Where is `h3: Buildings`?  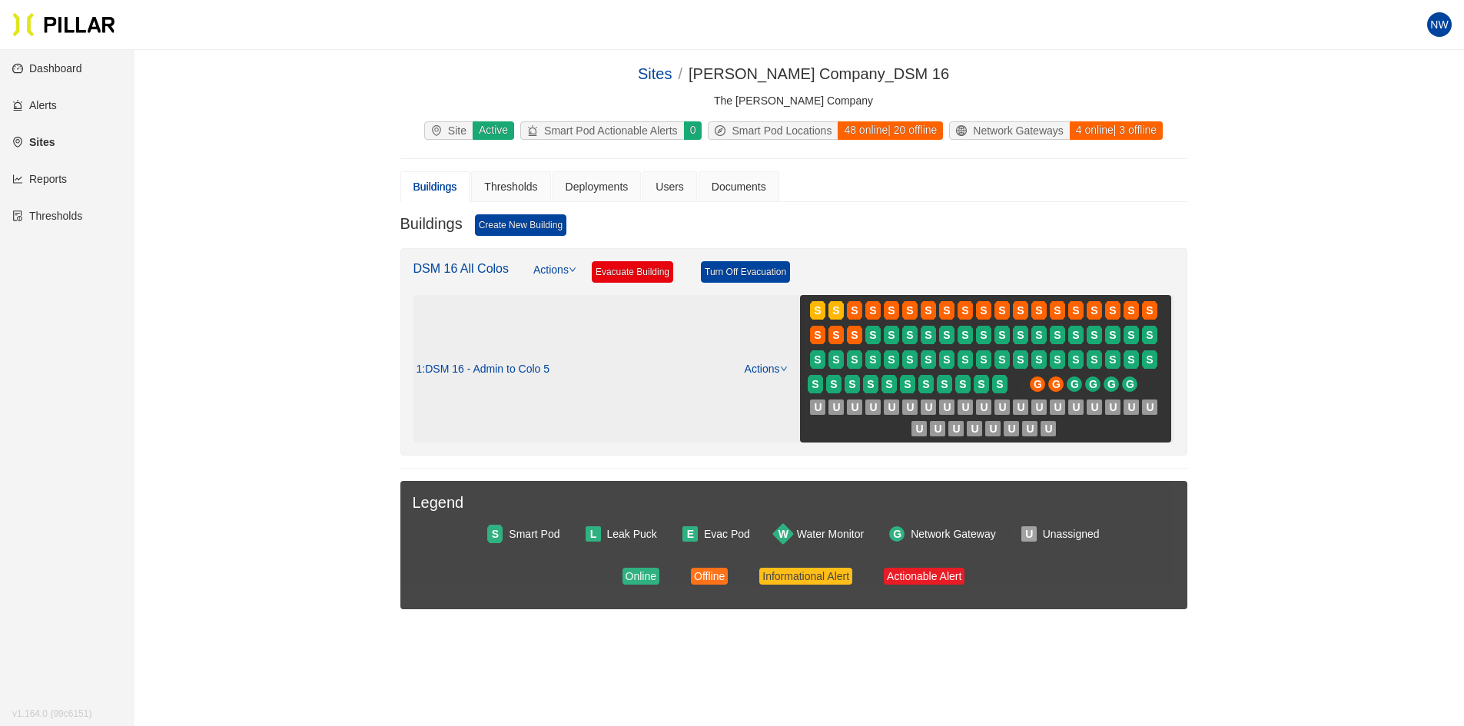
h3: Buildings is located at coordinates (431, 225).